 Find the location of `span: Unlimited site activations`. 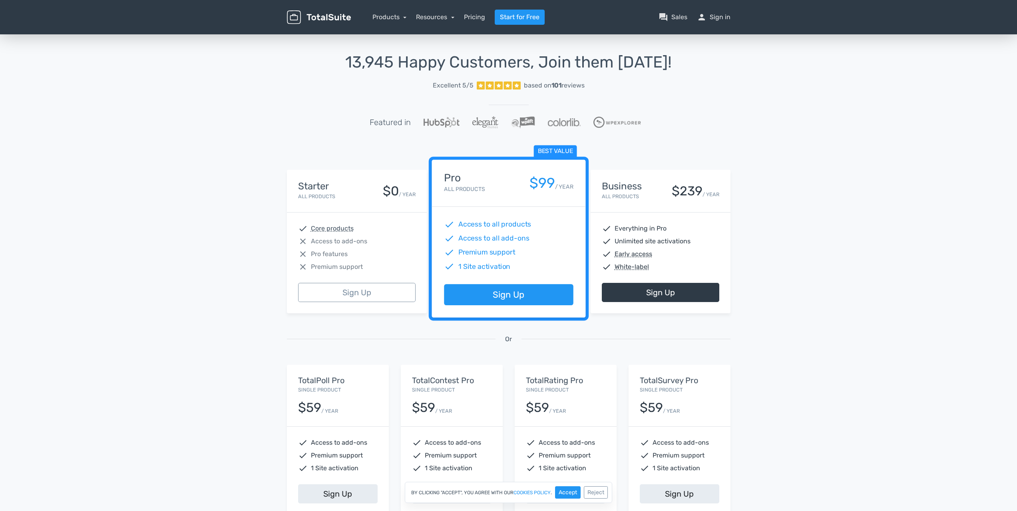

span: Unlimited site activations is located at coordinates (653, 241).